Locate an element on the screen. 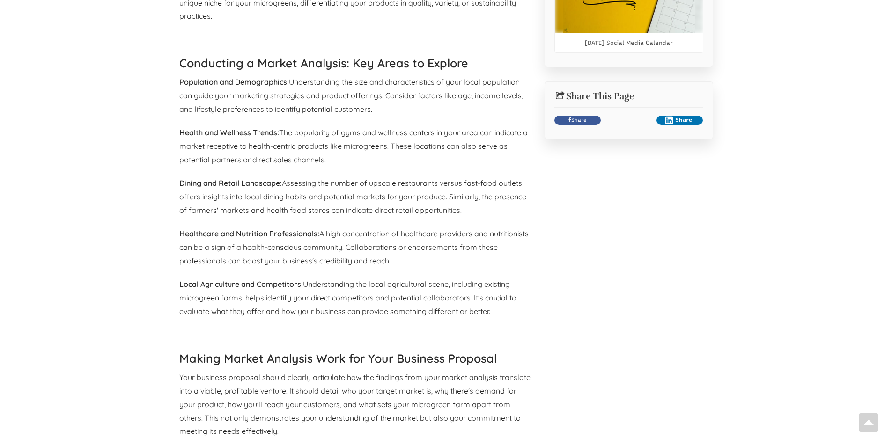 This screenshot has width=892, height=446. span: Your business proposal should clearly articulate how the findings from your market analysis trans... is located at coordinates (355, 404).